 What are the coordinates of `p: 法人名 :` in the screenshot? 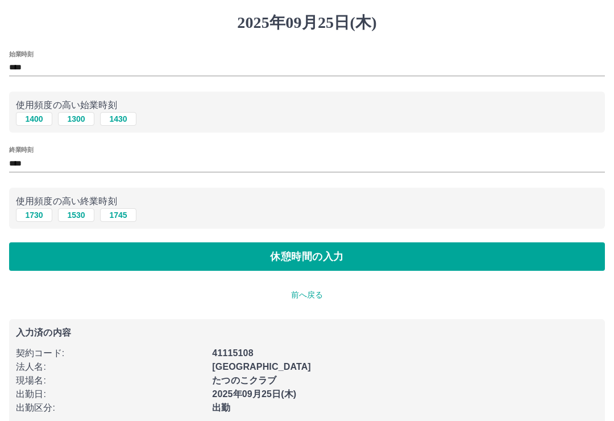 It's located at (110, 367).